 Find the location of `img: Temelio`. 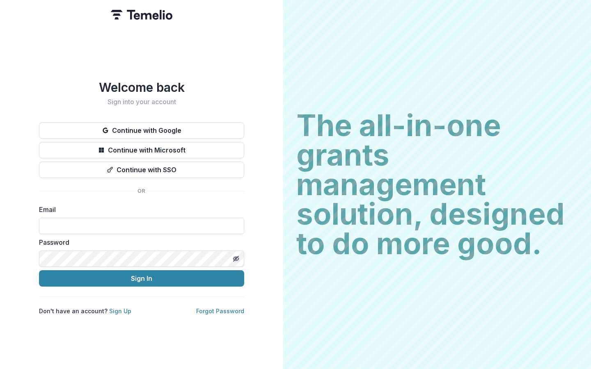

img: Temelio is located at coordinates (142, 15).